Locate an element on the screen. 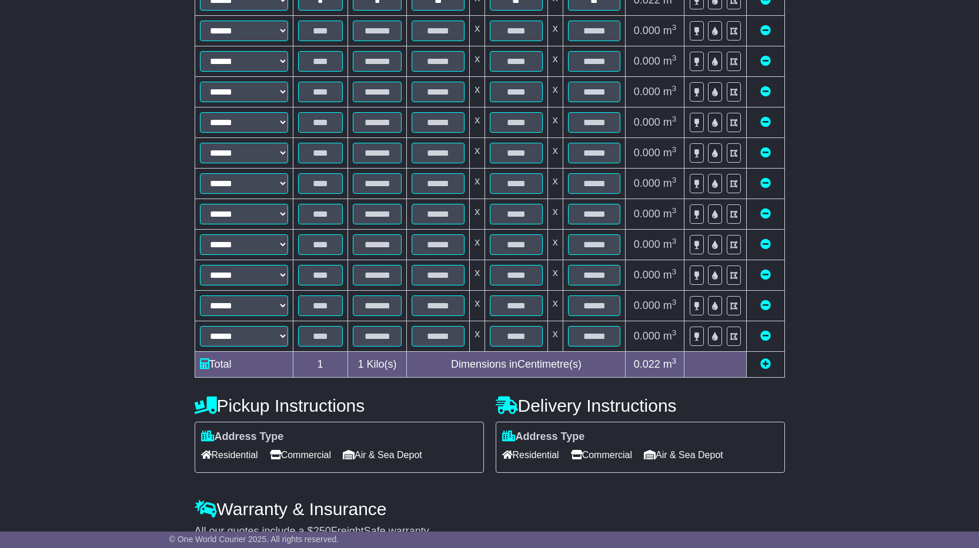  td: 1 is located at coordinates (320, 364).